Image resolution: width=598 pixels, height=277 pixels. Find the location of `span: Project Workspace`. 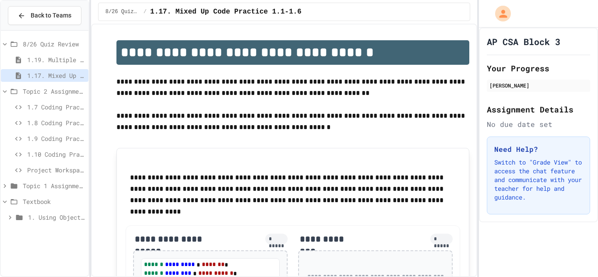

span: Project Workspace is located at coordinates (56, 170).